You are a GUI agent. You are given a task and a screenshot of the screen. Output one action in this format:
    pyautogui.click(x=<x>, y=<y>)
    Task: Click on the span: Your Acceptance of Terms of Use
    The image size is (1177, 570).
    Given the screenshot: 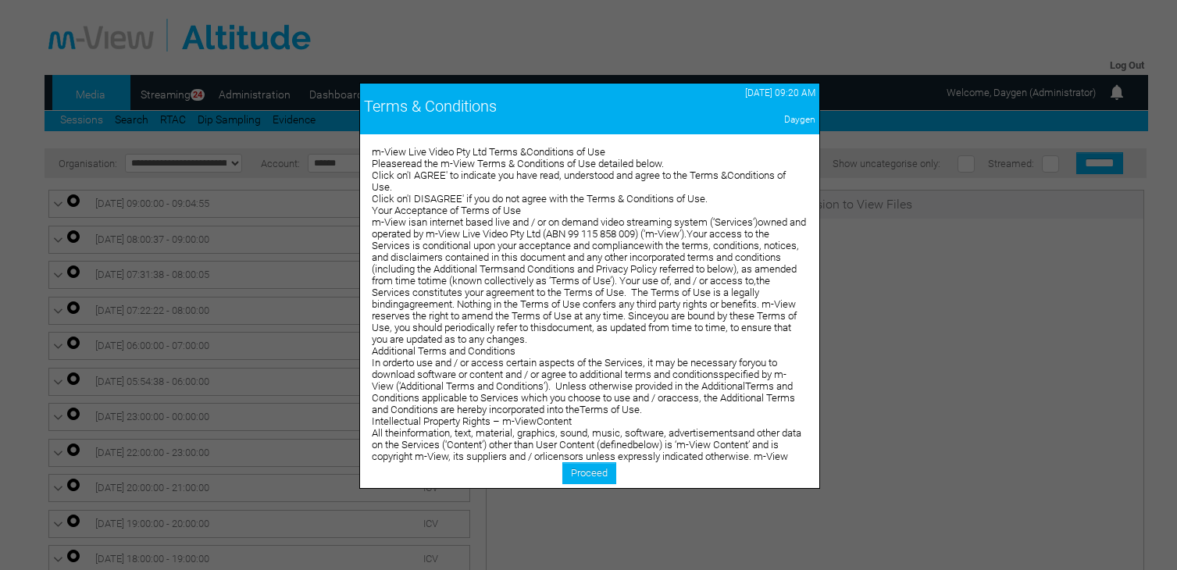 What is the action you would take?
    pyautogui.click(x=446, y=210)
    